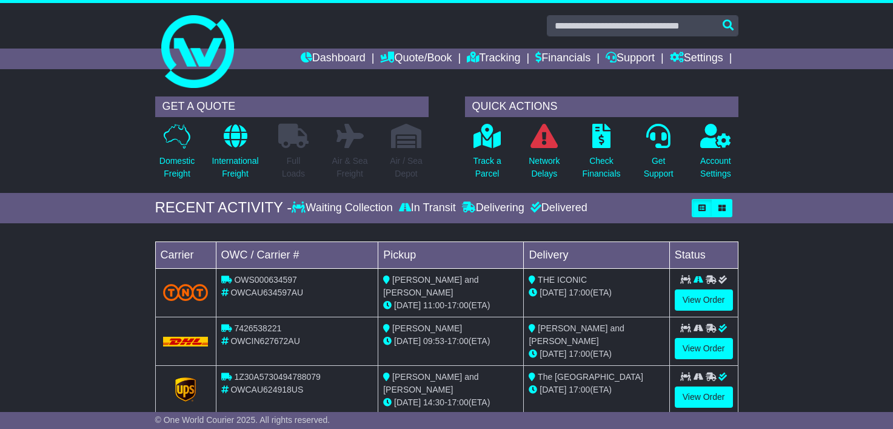 This screenshot has height=429, width=893. Describe the element at coordinates (292, 107) in the screenshot. I see `div: GET A QUOTE` at that location.